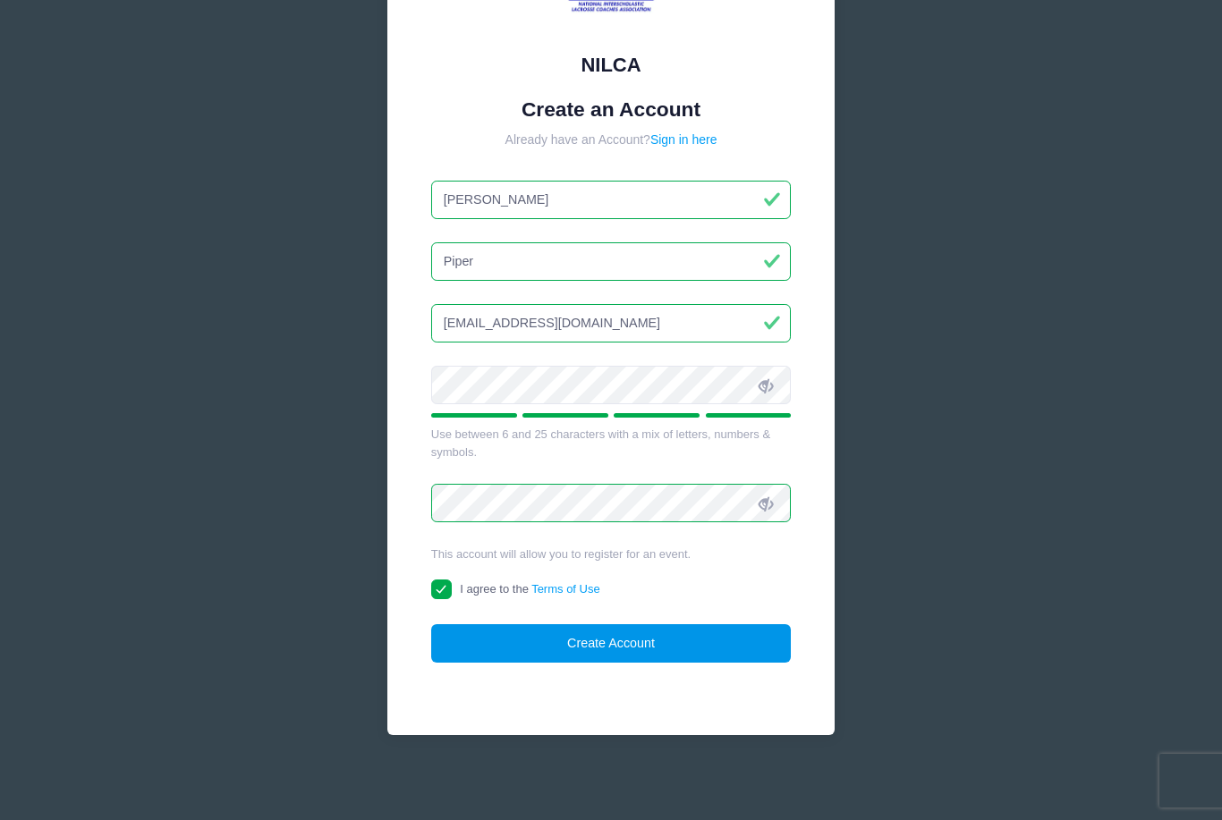  I want to click on h1: Create an Account, so click(611, 109).